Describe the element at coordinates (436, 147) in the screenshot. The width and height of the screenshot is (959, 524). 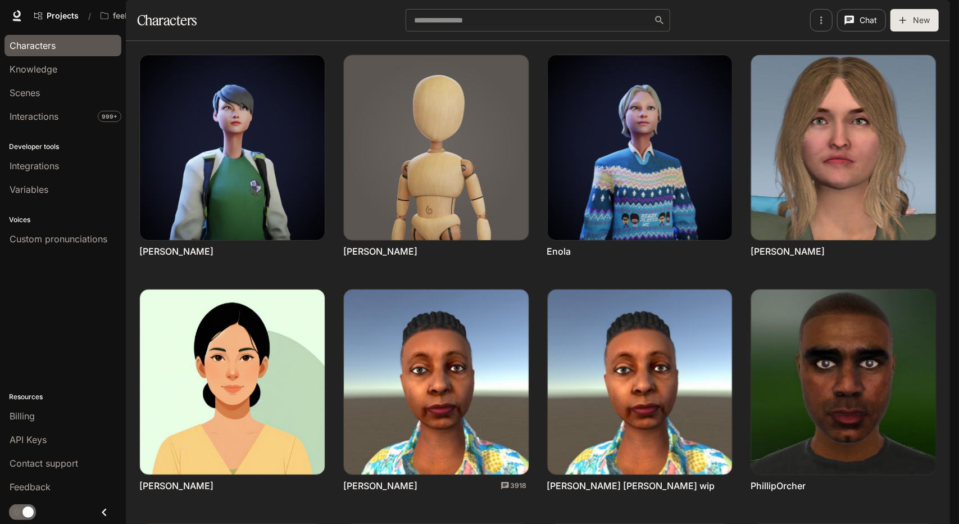
I see `img: David Smallbrook` at that location.